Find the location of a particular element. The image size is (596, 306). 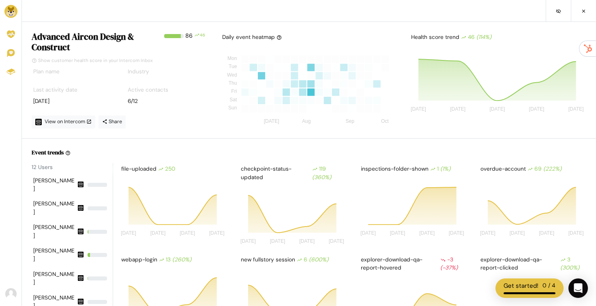

span: View on Intercom is located at coordinates (68, 122).